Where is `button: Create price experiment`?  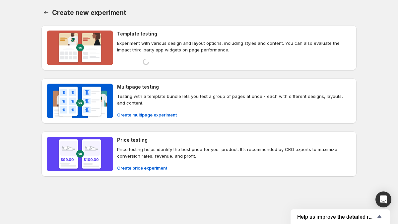 button: Create price experiment is located at coordinates (142, 168).